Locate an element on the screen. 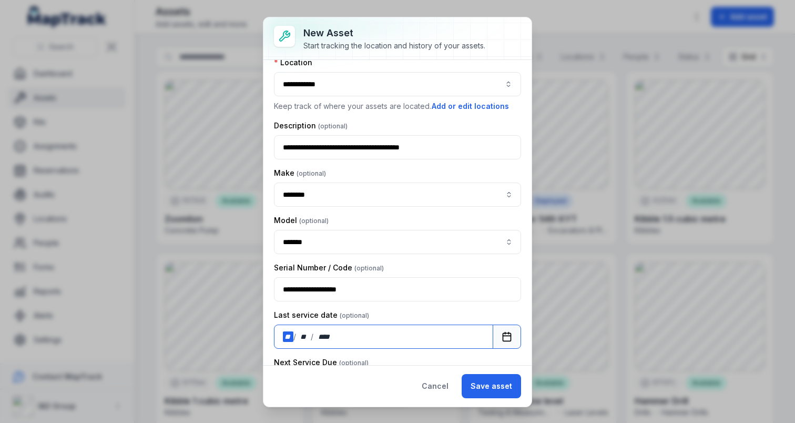  label: Serial Number / Code is located at coordinates (329, 268).